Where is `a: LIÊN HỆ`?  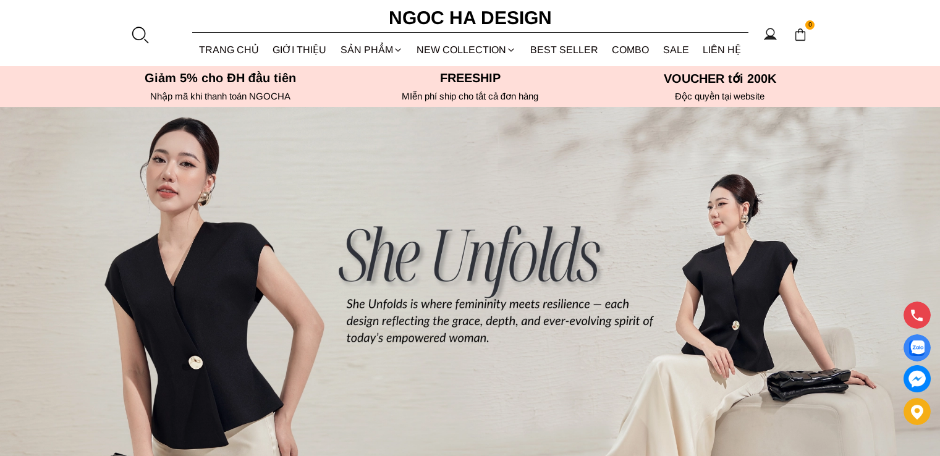
a: LIÊN HỆ is located at coordinates (722, 49).